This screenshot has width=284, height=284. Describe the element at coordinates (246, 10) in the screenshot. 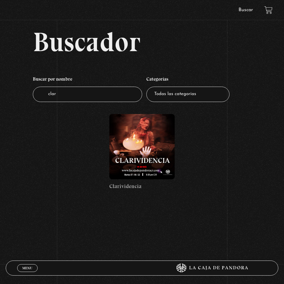

I see `a: Buscar` at that location.